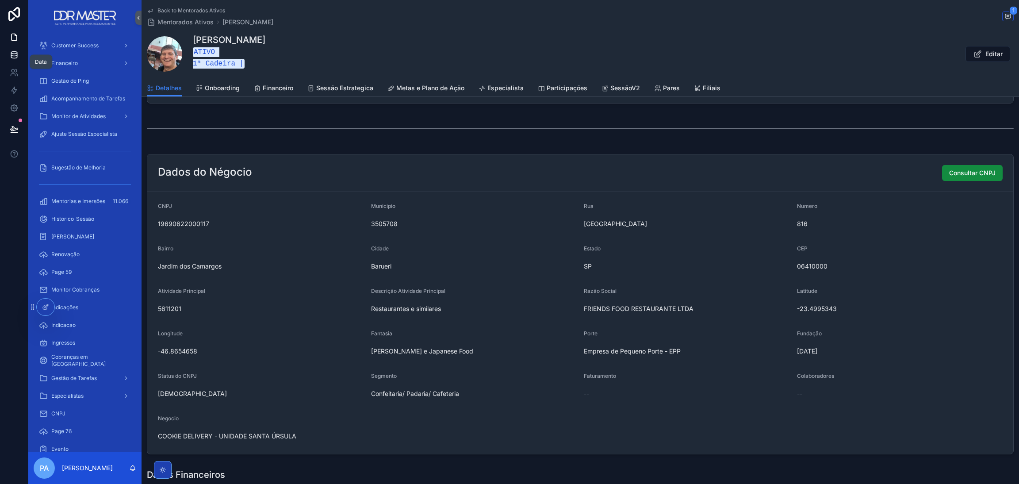 This screenshot has height=484, width=1019. I want to click on a: Gestão de Ping, so click(85, 81).